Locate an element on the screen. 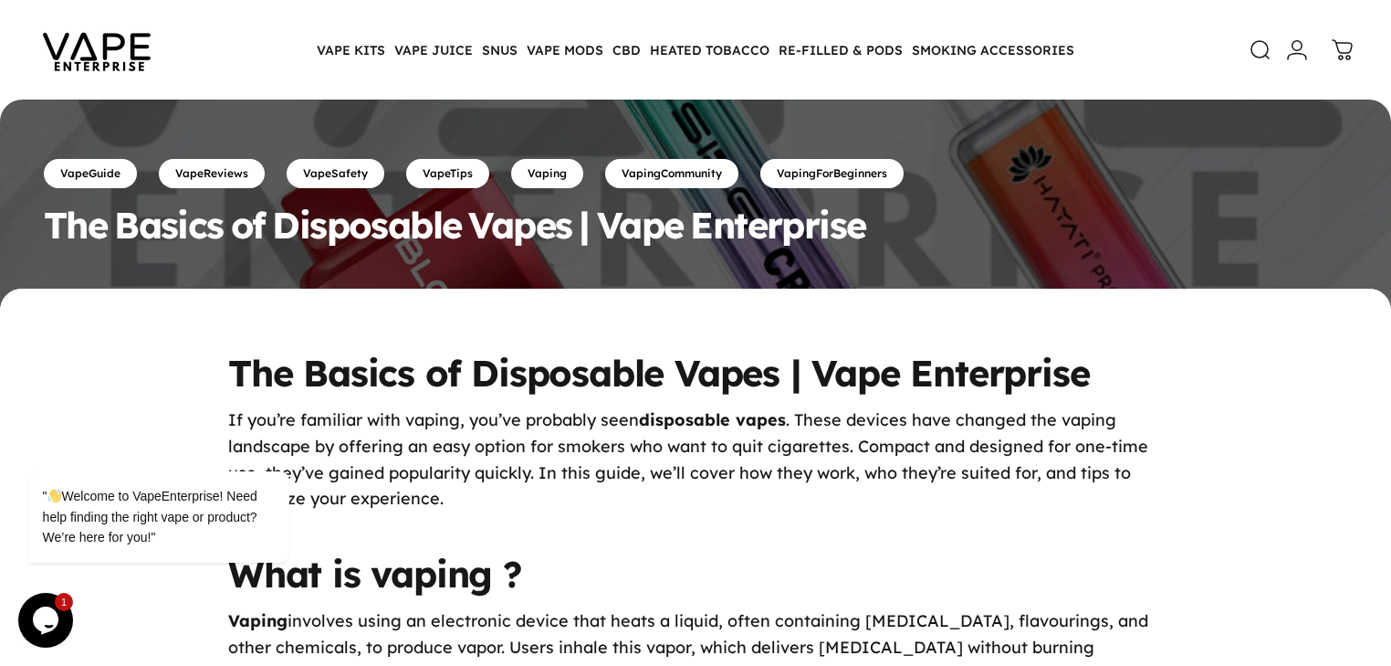 This screenshot has width=1391, height=666. animate-element: Basics is located at coordinates (168, 225).